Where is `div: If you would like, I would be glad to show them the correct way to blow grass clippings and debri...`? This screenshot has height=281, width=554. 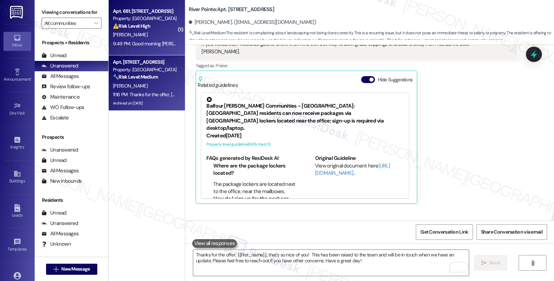
div: If you would like, I would be glad to show them the correct way to blow grass clippings and debri... is located at coordinates (354, 48).